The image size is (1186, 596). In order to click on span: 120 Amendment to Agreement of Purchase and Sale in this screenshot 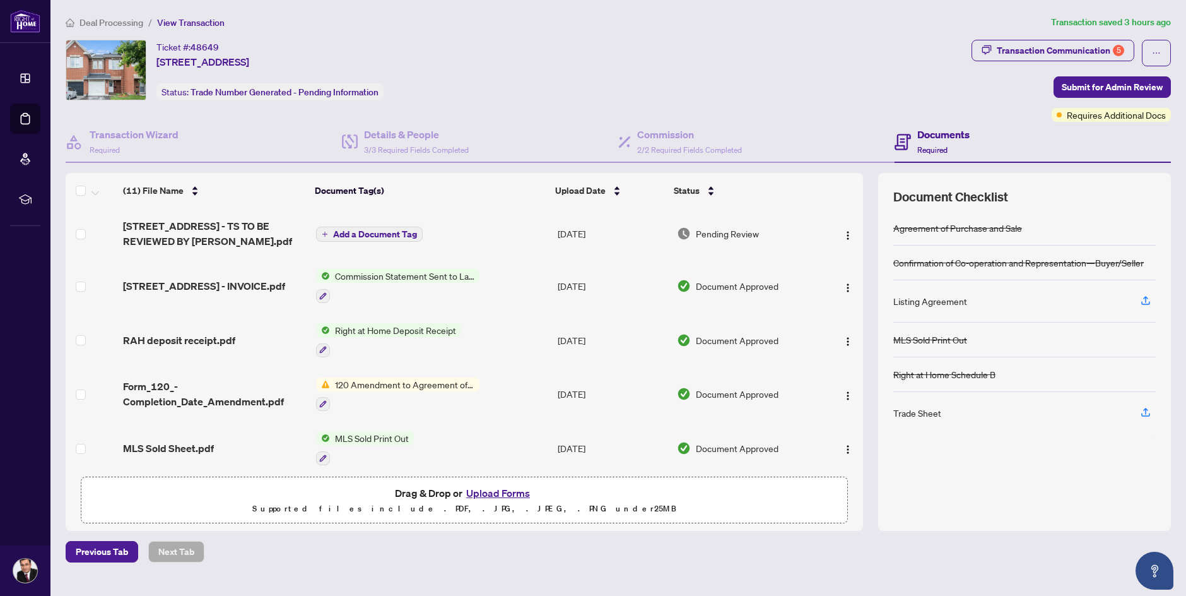, I will do `click(405, 384)`.